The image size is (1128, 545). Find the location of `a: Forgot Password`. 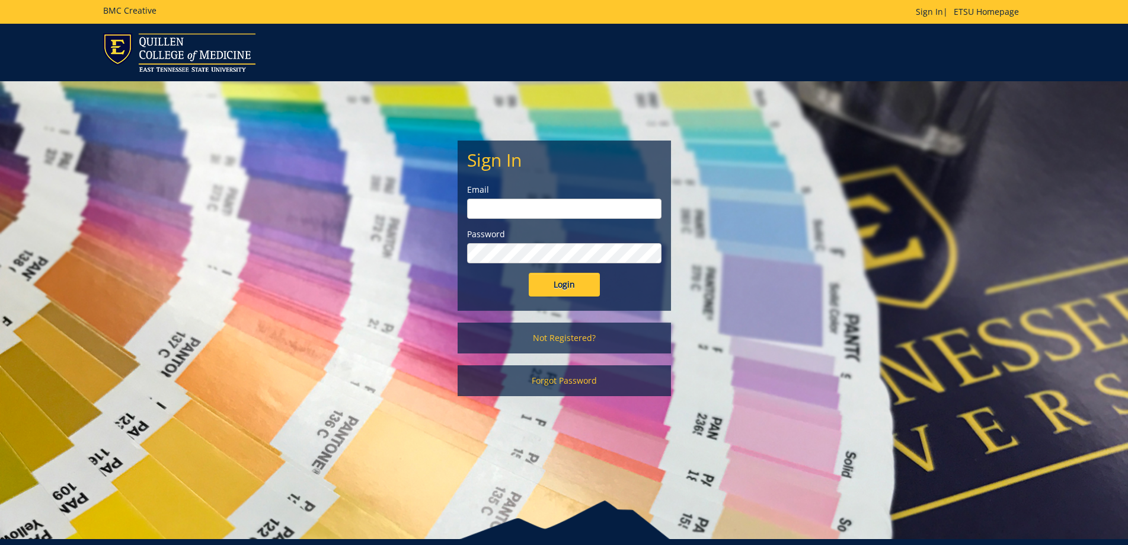

a: Forgot Password is located at coordinates (564, 381).